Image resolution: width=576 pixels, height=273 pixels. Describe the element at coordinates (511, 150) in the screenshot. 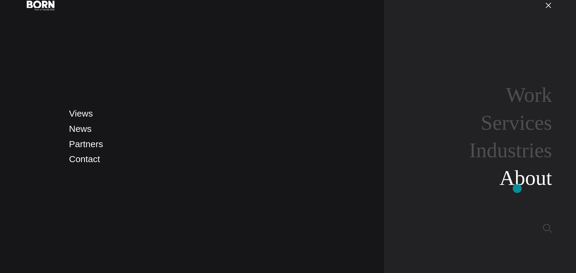

I see `a: Industries` at that location.